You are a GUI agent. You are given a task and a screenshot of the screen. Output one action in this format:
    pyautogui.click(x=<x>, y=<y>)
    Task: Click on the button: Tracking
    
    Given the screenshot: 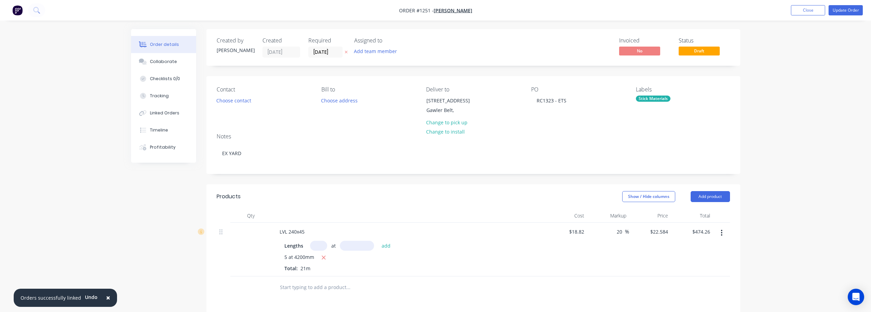 What is the action you would take?
    pyautogui.click(x=164, y=96)
    